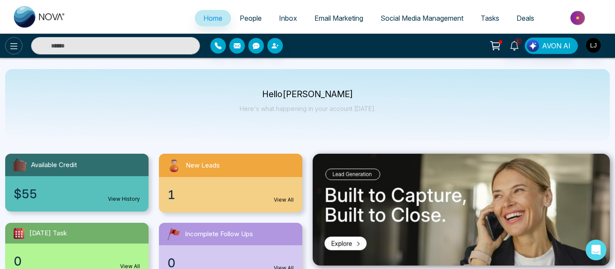  I want to click on a: Email Marketing, so click(338, 18).